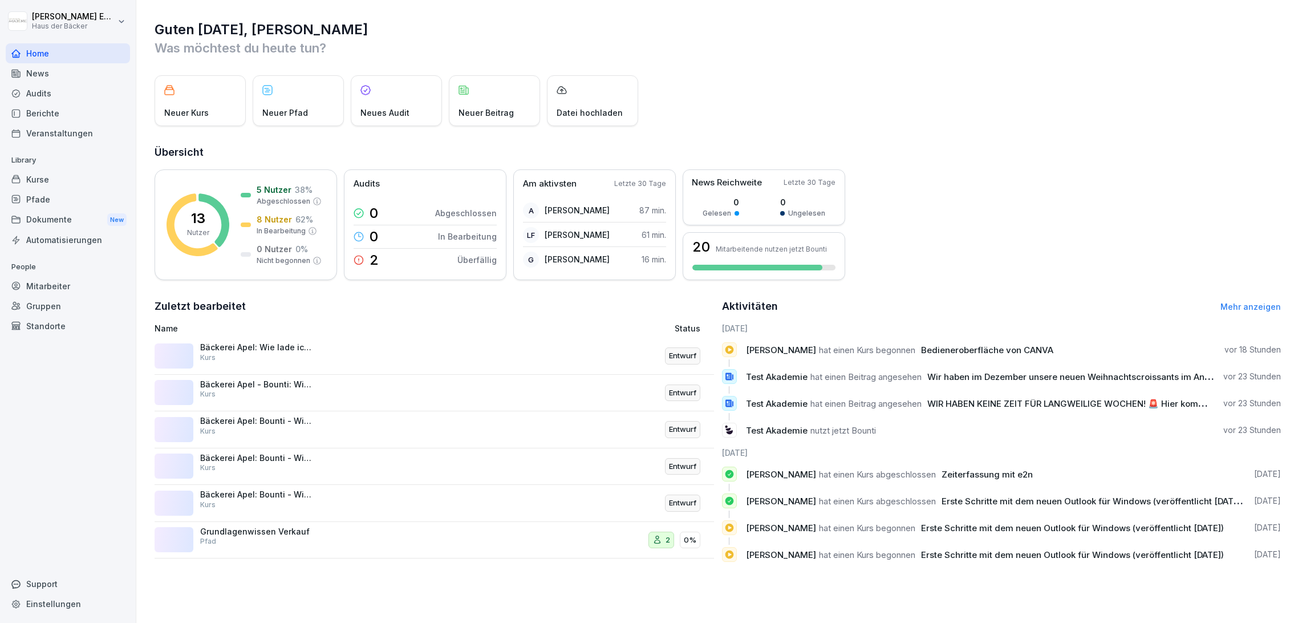 The width and height of the screenshot is (1298, 623). Describe the element at coordinates (274, 249) in the screenshot. I see `p: 0 Nutzer` at that location.